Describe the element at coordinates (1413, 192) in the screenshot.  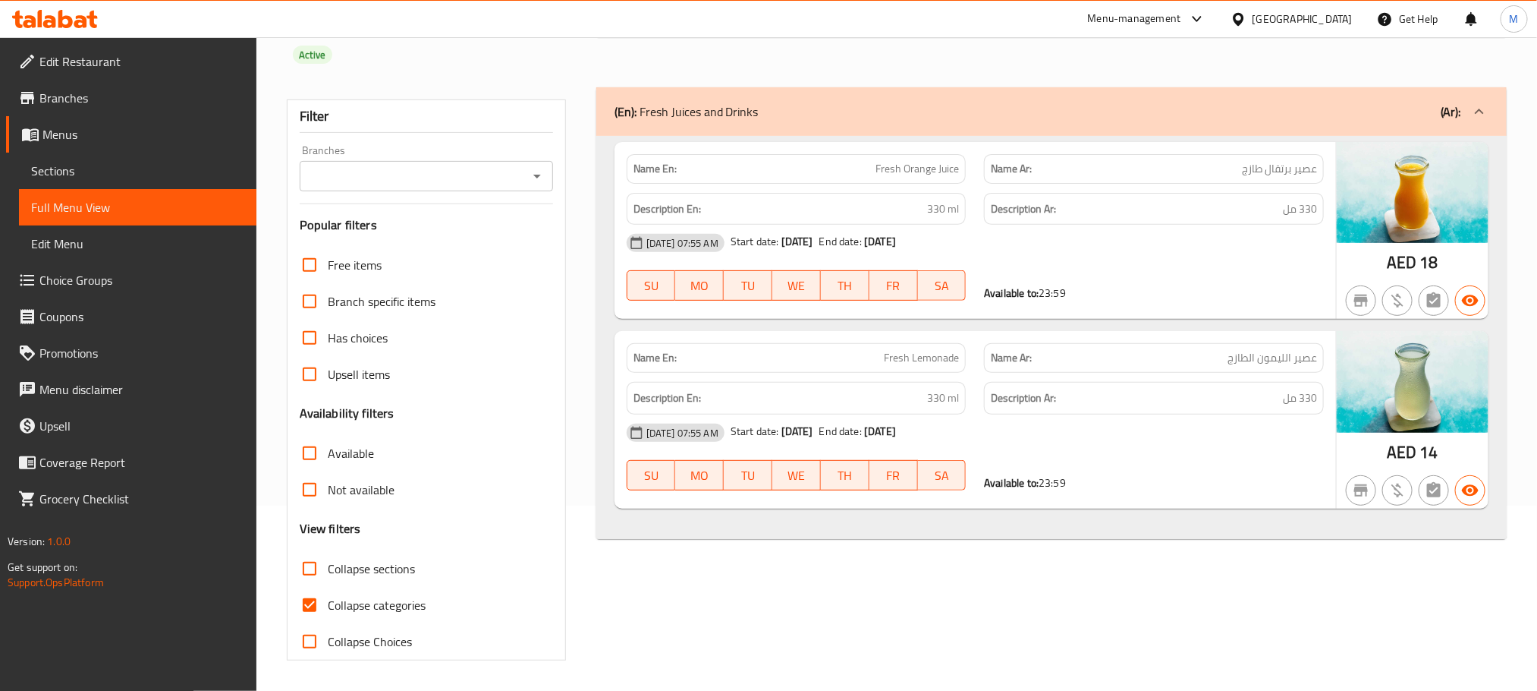
I see `img: 8B1790548C8ED22FA47FA357A6C7B7B6` at that location.